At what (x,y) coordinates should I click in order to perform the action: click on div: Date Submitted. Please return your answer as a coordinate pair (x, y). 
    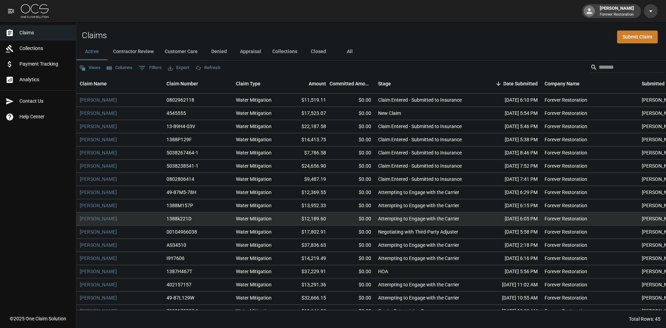
    Looking at the image, I should click on (510, 84).